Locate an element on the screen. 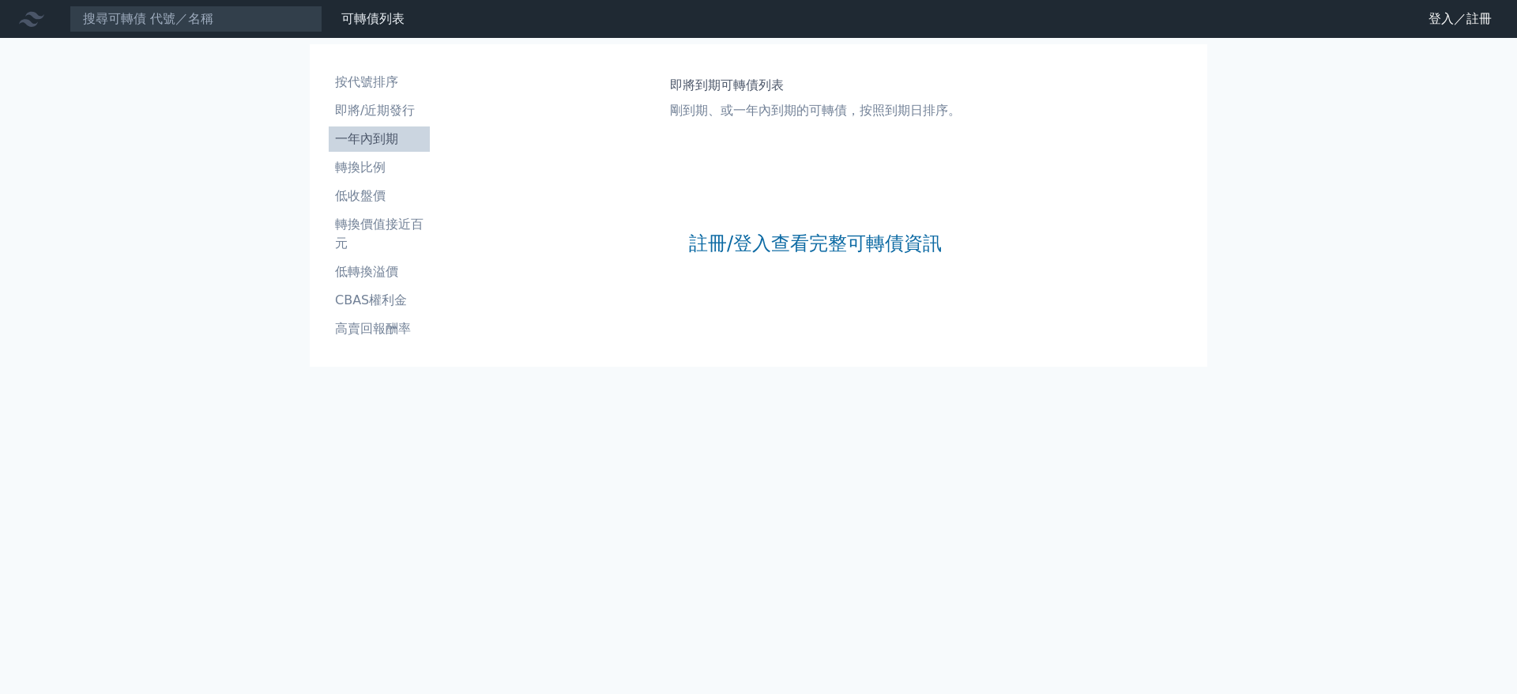 This screenshot has height=694, width=1517. p: 剛到期、或一年內到期的可轉債，按照到期日排序。 is located at coordinates (815, 111).